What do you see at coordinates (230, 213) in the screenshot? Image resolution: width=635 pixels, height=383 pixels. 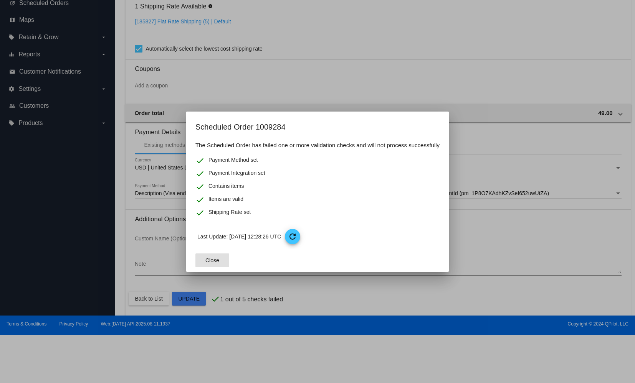 I see `span: Shipping Rate set` at bounding box center [230, 213].